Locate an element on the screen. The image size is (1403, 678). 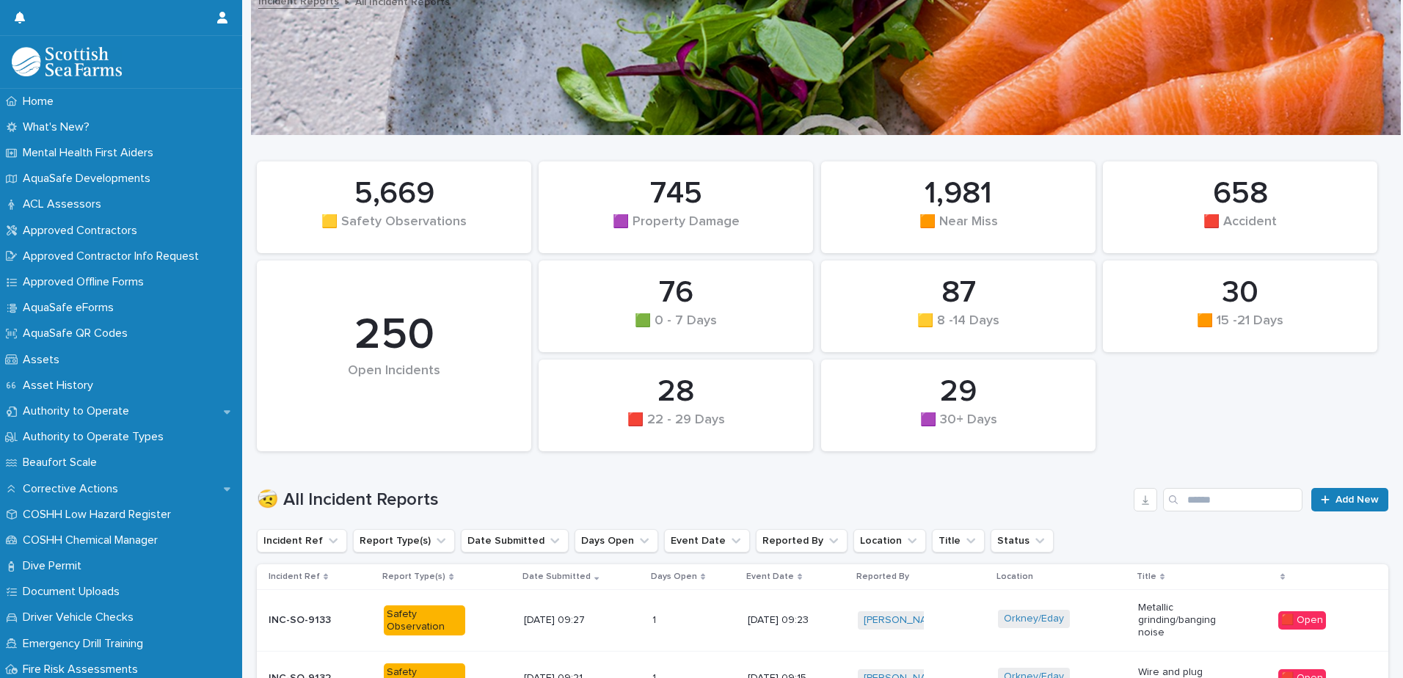
p: Report Type(s) is located at coordinates (414, 577).